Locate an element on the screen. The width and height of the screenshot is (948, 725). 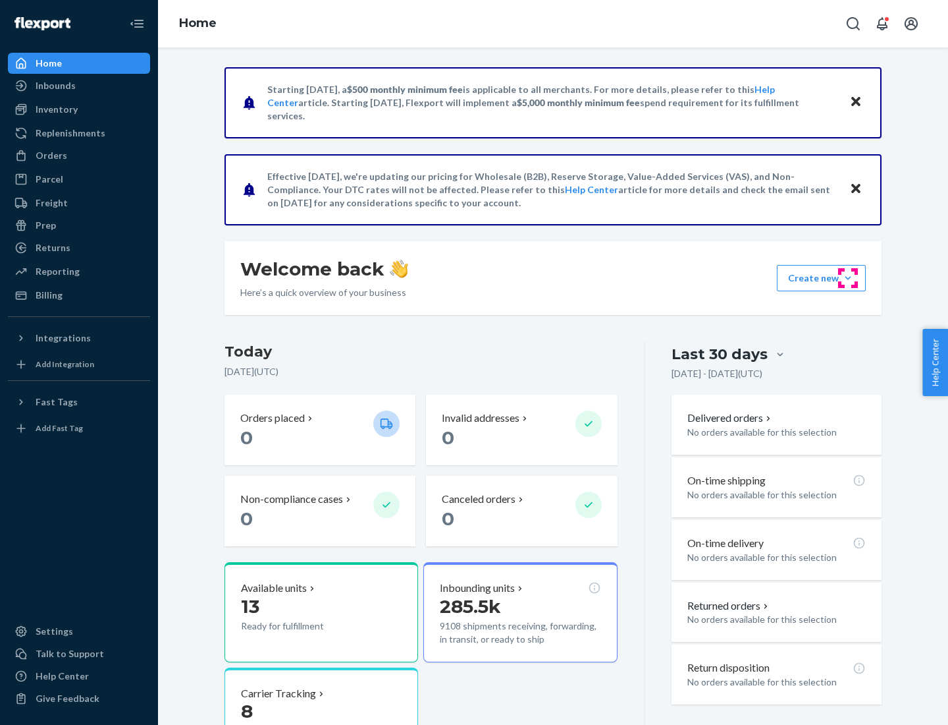
button: Returned orders is located at coordinates (729, 605).